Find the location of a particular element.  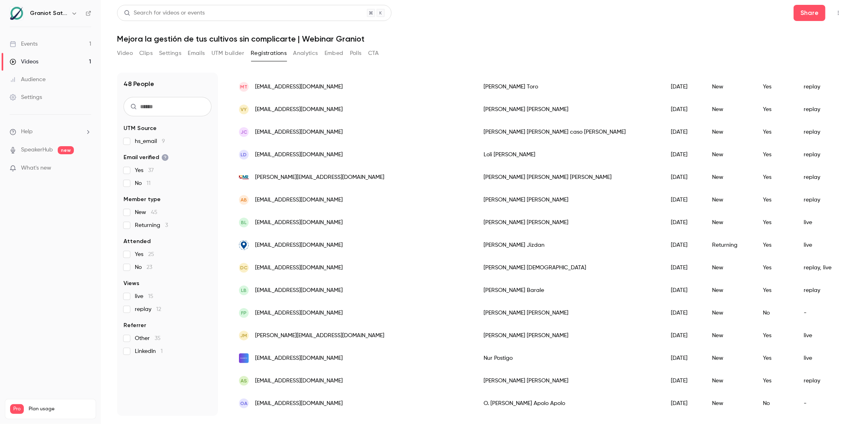

span: 11 is located at coordinates (149, 183).